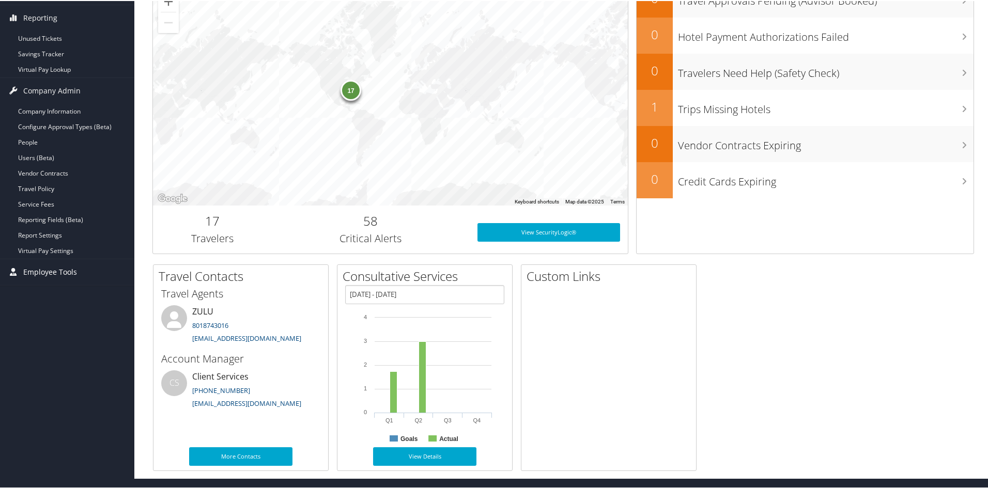 This screenshot has height=488, width=988. I want to click on a: Terms (opens in new tab), so click(618, 201).